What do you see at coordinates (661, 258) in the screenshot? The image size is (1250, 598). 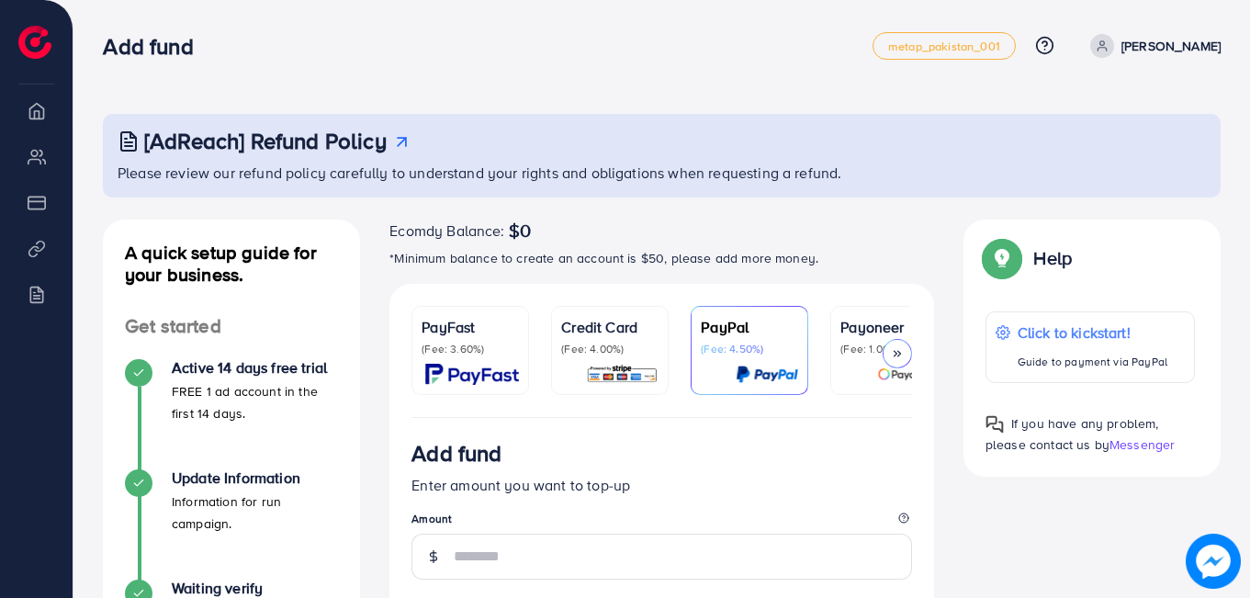 I see `p: *Minimum balance to create an account is $50, please add more money.` at bounding box center [661, 258].